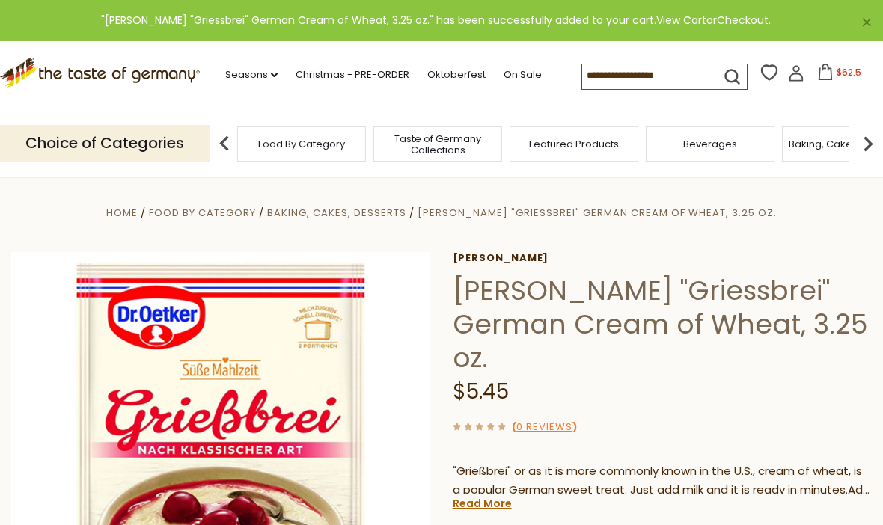  I want to click on a: Home, so click(122, 212).